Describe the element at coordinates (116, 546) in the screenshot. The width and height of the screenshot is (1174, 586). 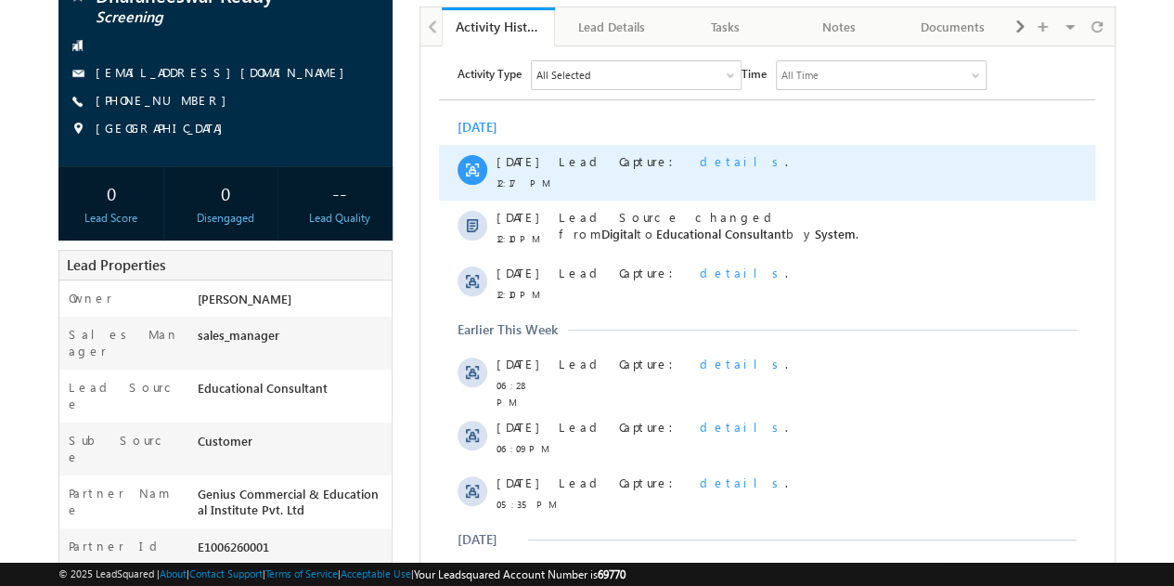
I see `label: Partner Id` at that location.